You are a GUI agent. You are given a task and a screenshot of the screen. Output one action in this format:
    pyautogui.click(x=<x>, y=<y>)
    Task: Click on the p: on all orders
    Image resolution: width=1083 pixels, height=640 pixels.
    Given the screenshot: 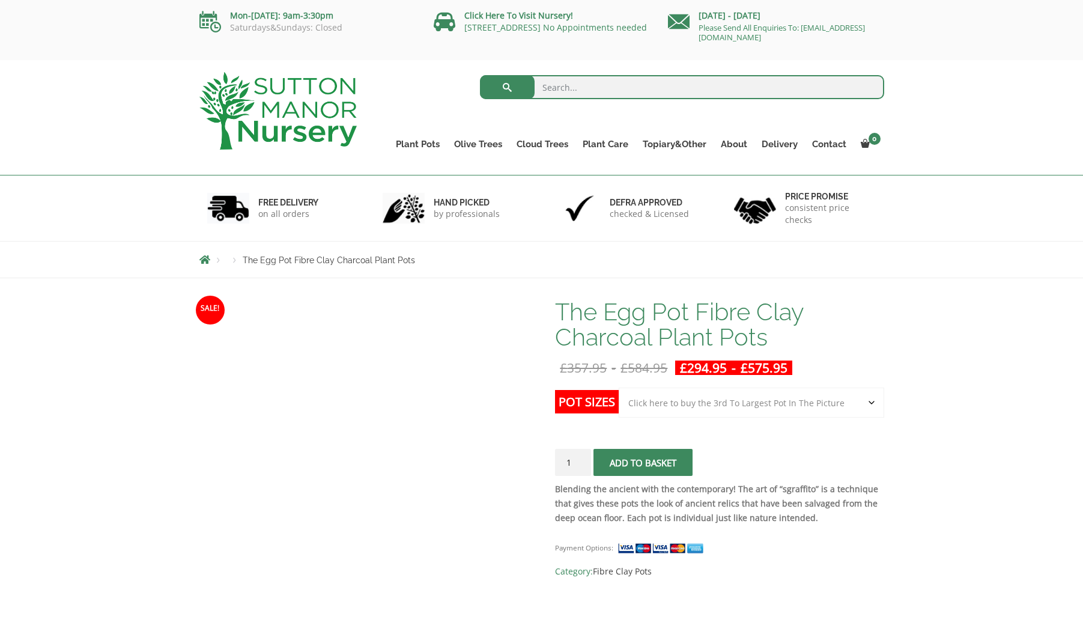 What is the action you would take?
    pyautogui.click(x=288, y=214)
    